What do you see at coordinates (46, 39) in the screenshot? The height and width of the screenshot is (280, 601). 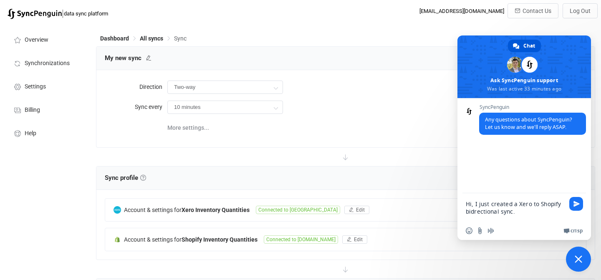 I see `a: Overview` at bounding box center [46, 39].